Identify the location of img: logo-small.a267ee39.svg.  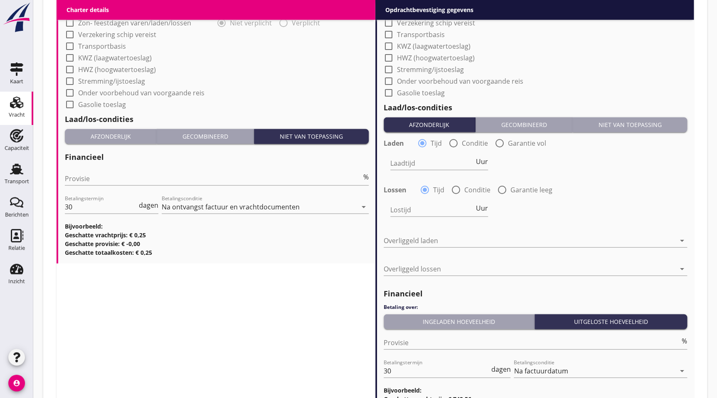
(17, 17).